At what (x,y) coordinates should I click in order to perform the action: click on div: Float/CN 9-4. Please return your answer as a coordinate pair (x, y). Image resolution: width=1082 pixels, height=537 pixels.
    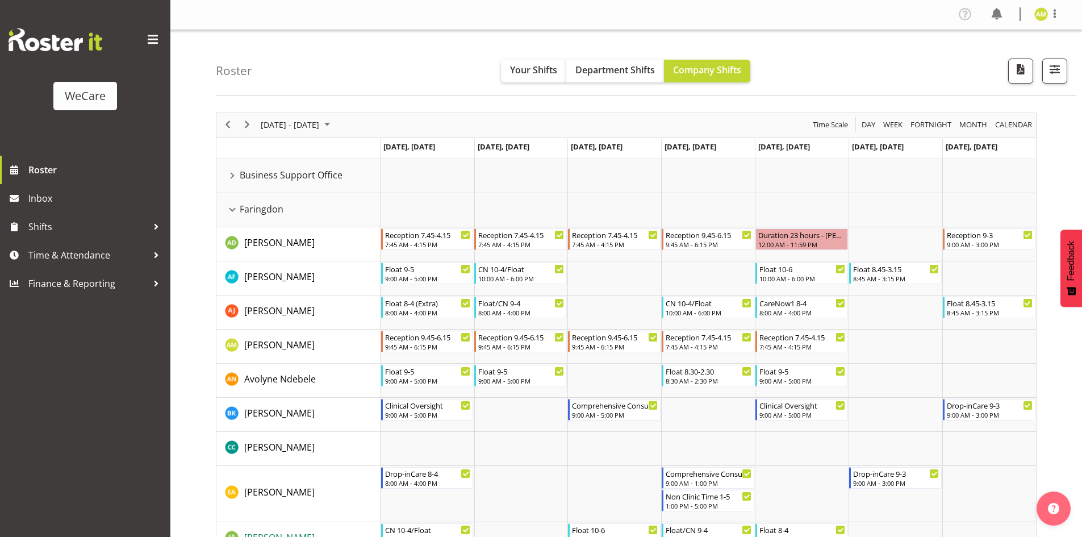
    Looking at the image, I should click on (521, 303).